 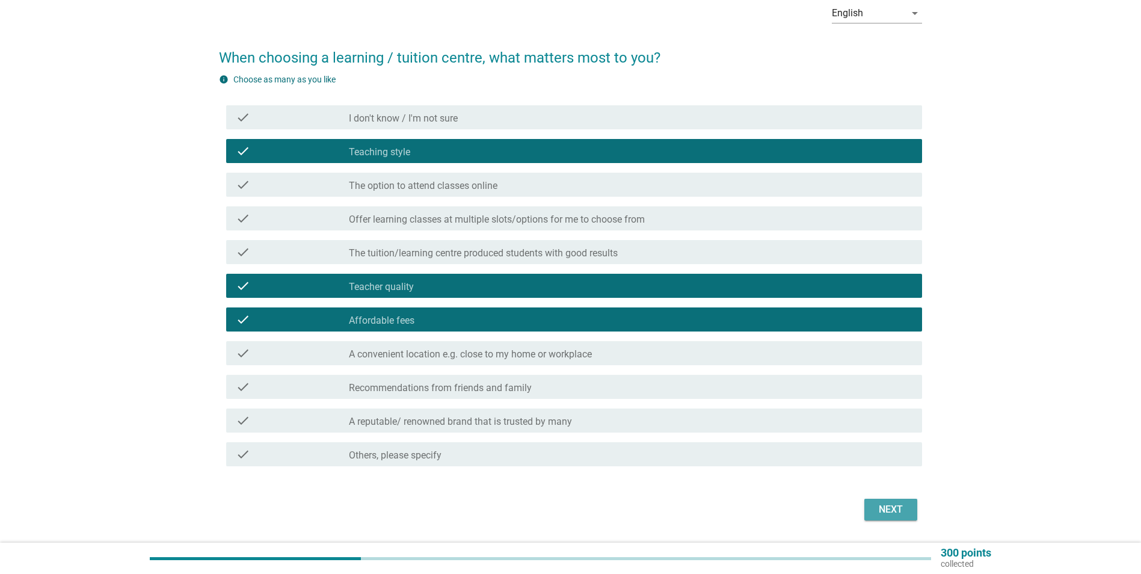 What do you see at coordinates (380, 152) in the screenshot?
I see `label: Teaching style` at bounding box center [380, 152].